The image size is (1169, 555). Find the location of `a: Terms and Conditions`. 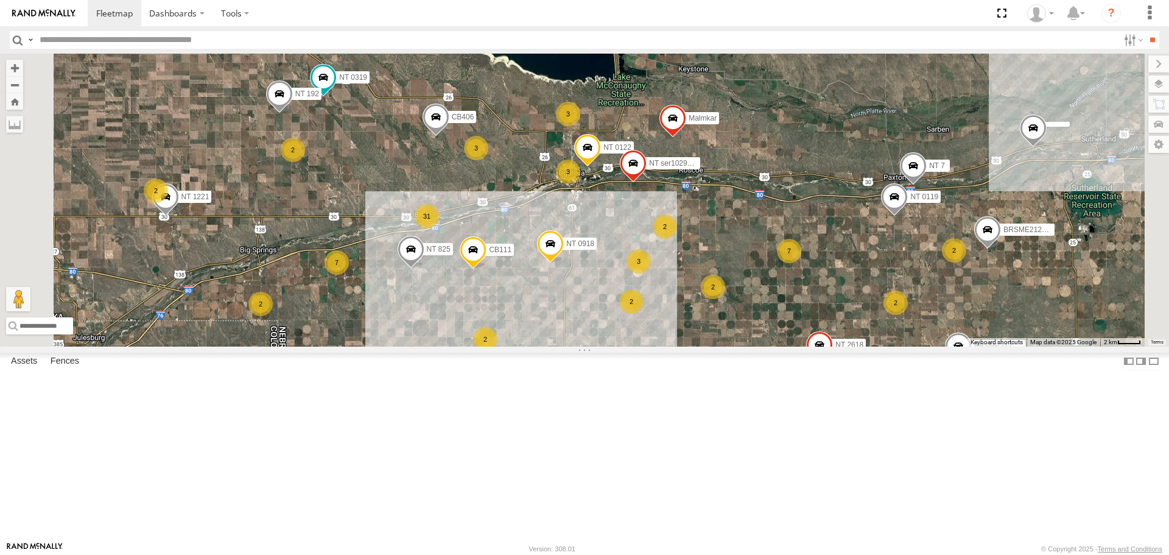

a: Terms and Conditions is located at coordinates (1130, 548).